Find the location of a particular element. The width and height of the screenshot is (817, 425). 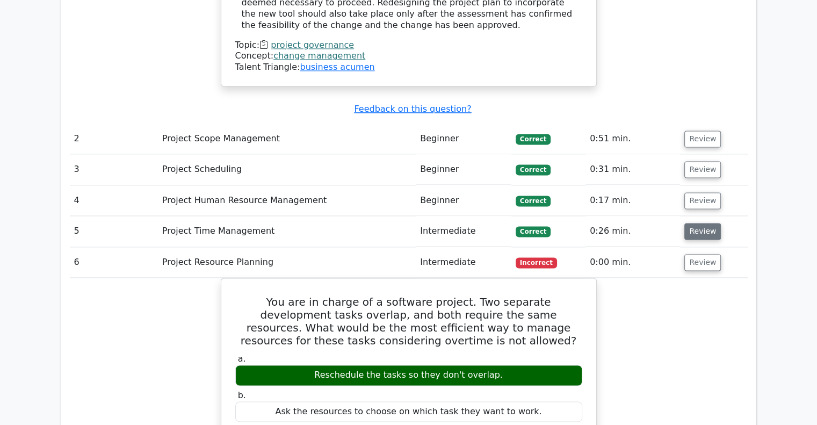

td: 0:31 min. is located at coordinates (633, 169).